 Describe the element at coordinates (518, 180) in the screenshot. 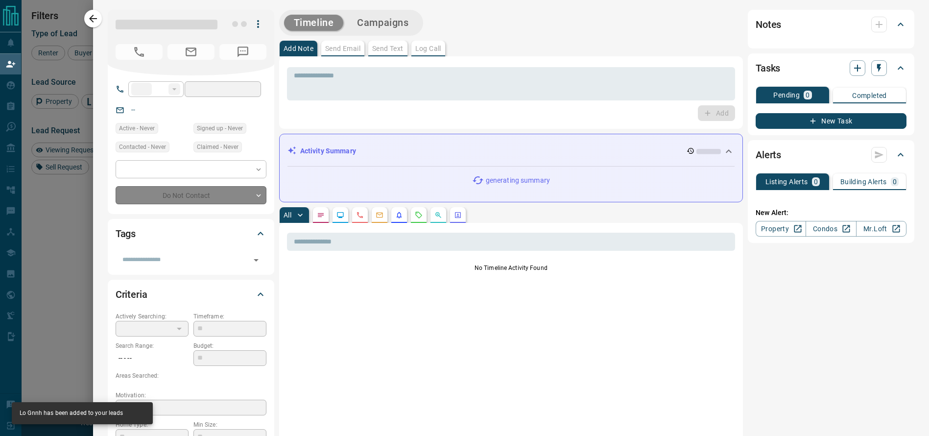

I see `p: generating summary` at that location.